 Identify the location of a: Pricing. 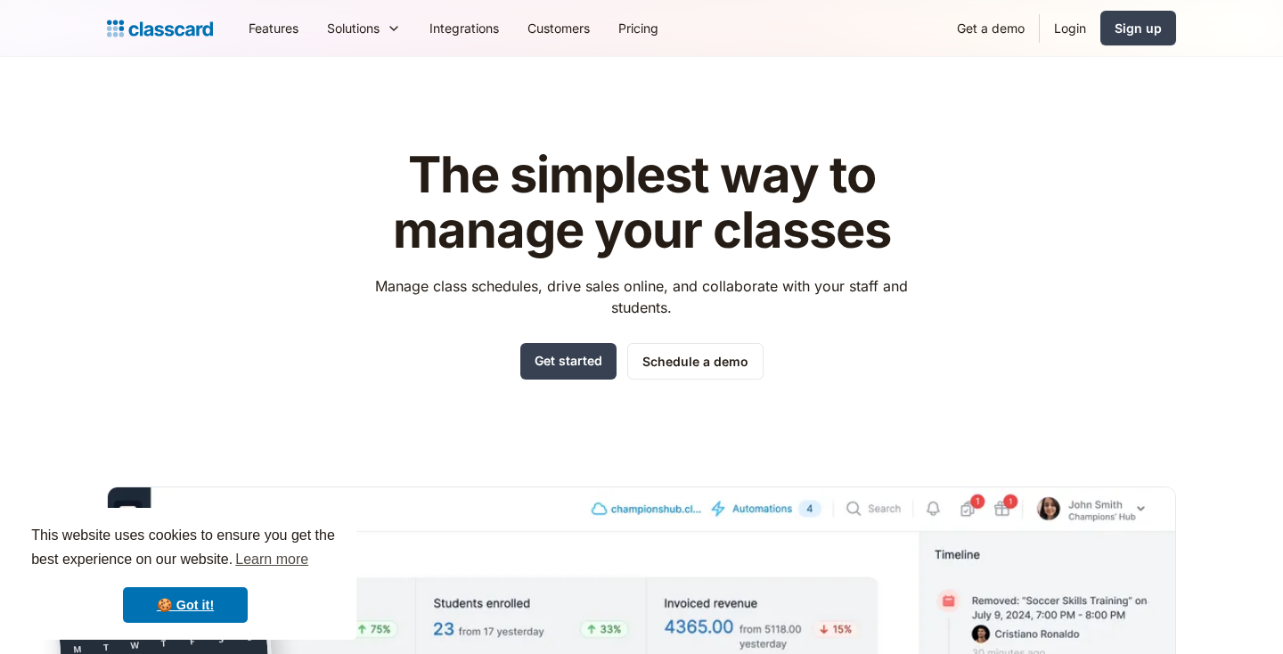
(638, 28).